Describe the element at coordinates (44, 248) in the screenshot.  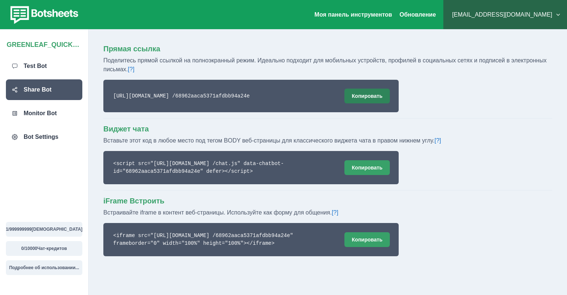
I see `button: 0/10000Чат-кредитов` at that location.